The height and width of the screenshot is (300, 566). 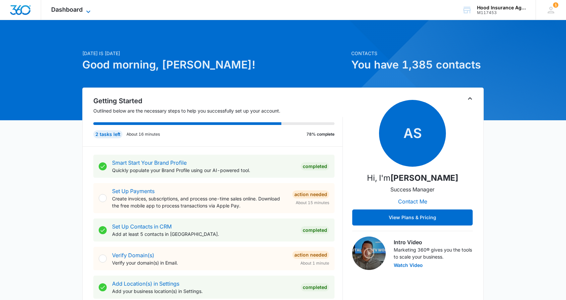 What do you see at coordinates (413, 190) in the screenshot?
I see `p: Success Manager` at bounding box center [413, 190].